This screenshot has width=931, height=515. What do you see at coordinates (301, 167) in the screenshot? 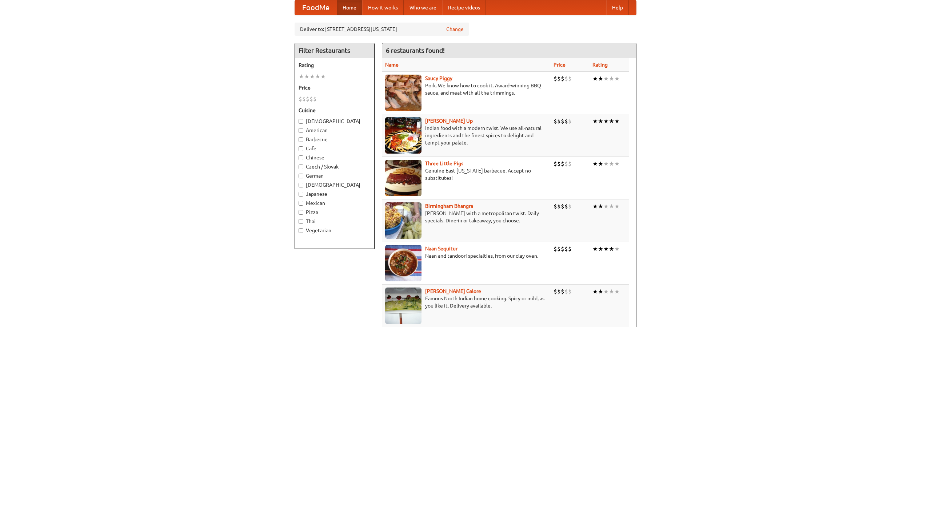
I see `input: Czech / Slovak` at bounding box center [301, 167].